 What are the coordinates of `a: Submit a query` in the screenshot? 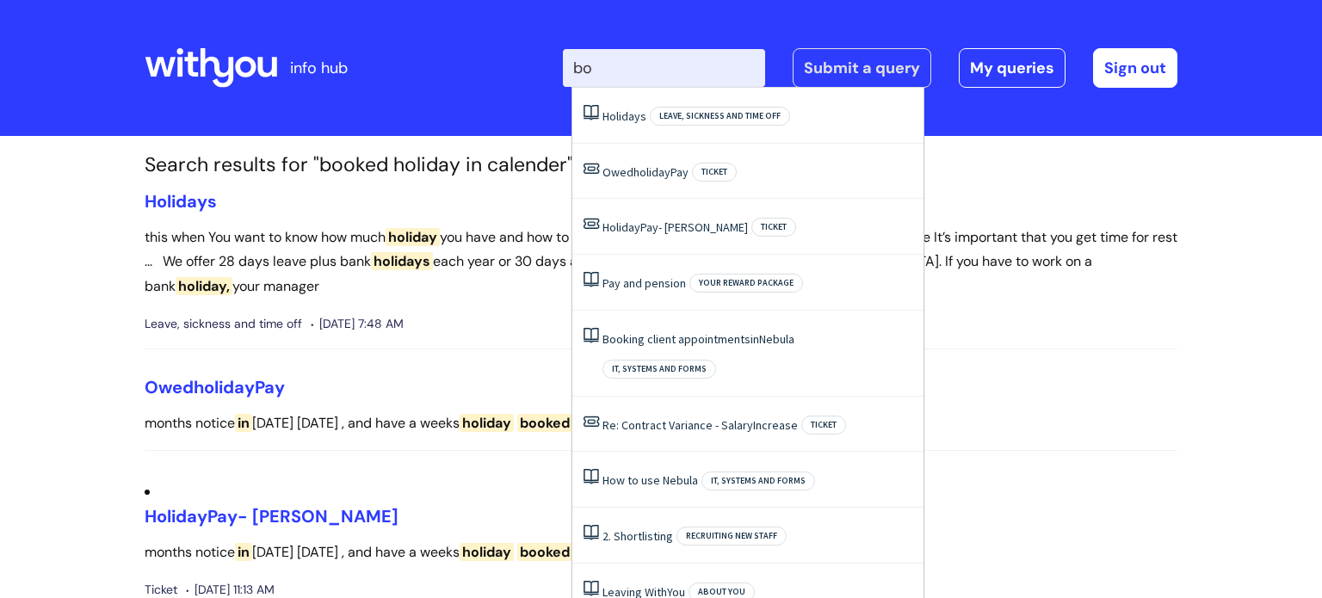 It's located at (862, 68).